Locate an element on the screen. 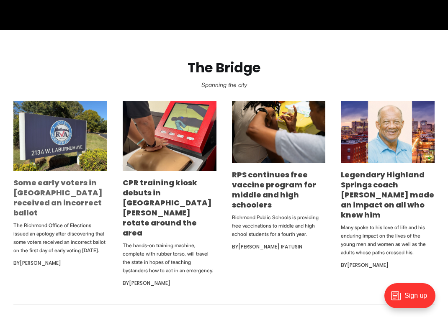 Image resolution: width=448 pixels, height=320 pixels. p: The hands-on training machine, complete with rubber torso, will travel the state in hopes of teac... is located at coordinates (169, 258).